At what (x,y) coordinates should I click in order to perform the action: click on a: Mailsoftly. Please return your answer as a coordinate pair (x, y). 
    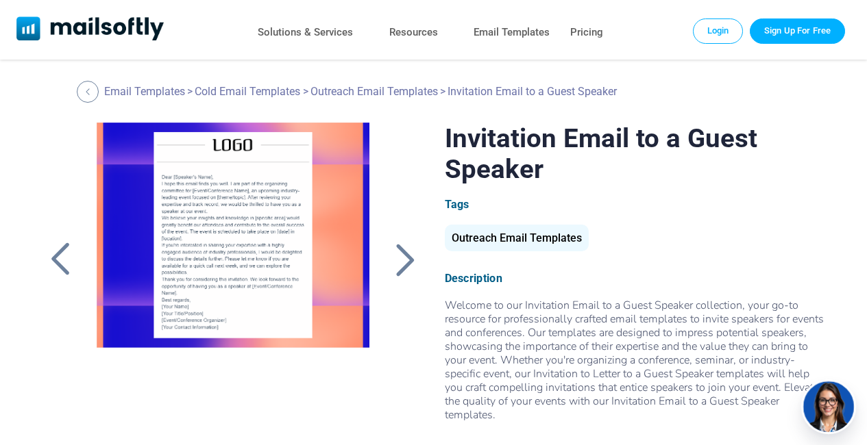
    Looking at the image, I should click on (90, 29).